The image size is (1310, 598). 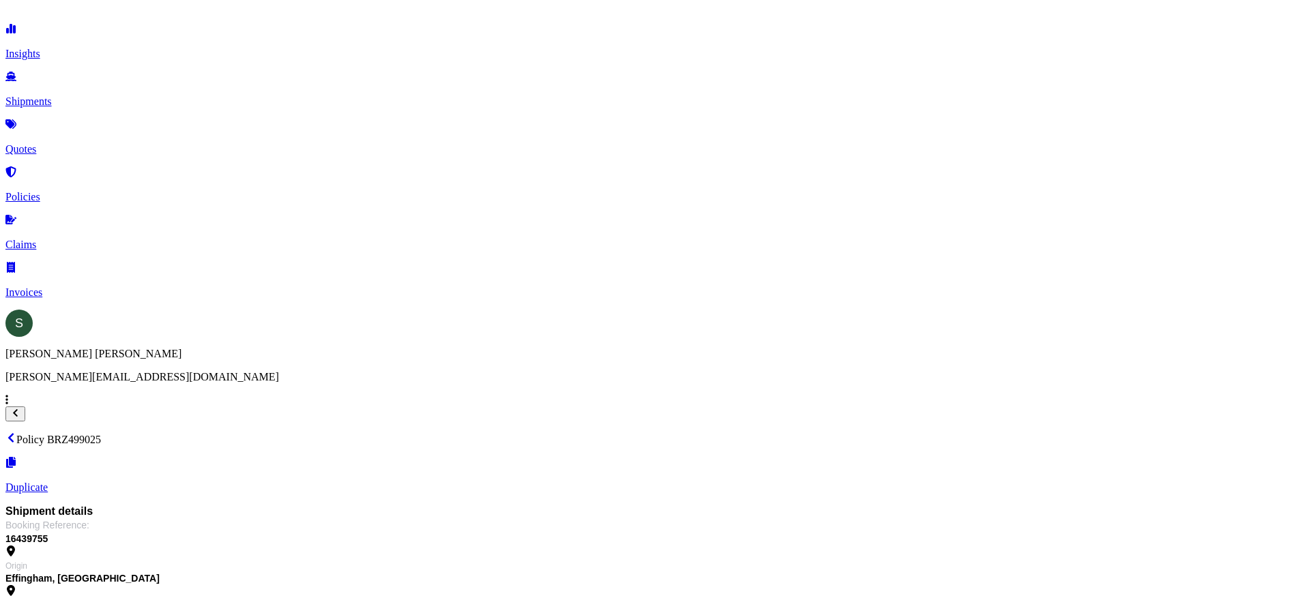 I want to click on span: Booking Reference :, so click(x=47, y=525).